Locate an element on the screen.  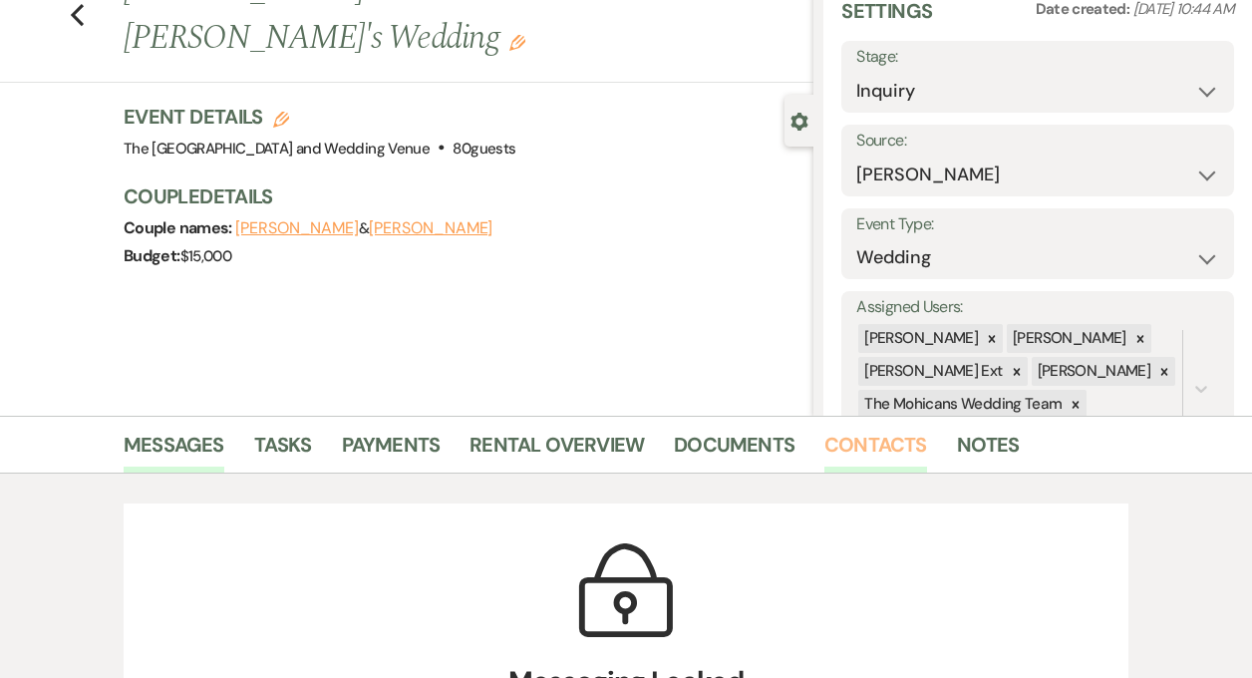
a: Contacts is located at coordinates (875, 451).